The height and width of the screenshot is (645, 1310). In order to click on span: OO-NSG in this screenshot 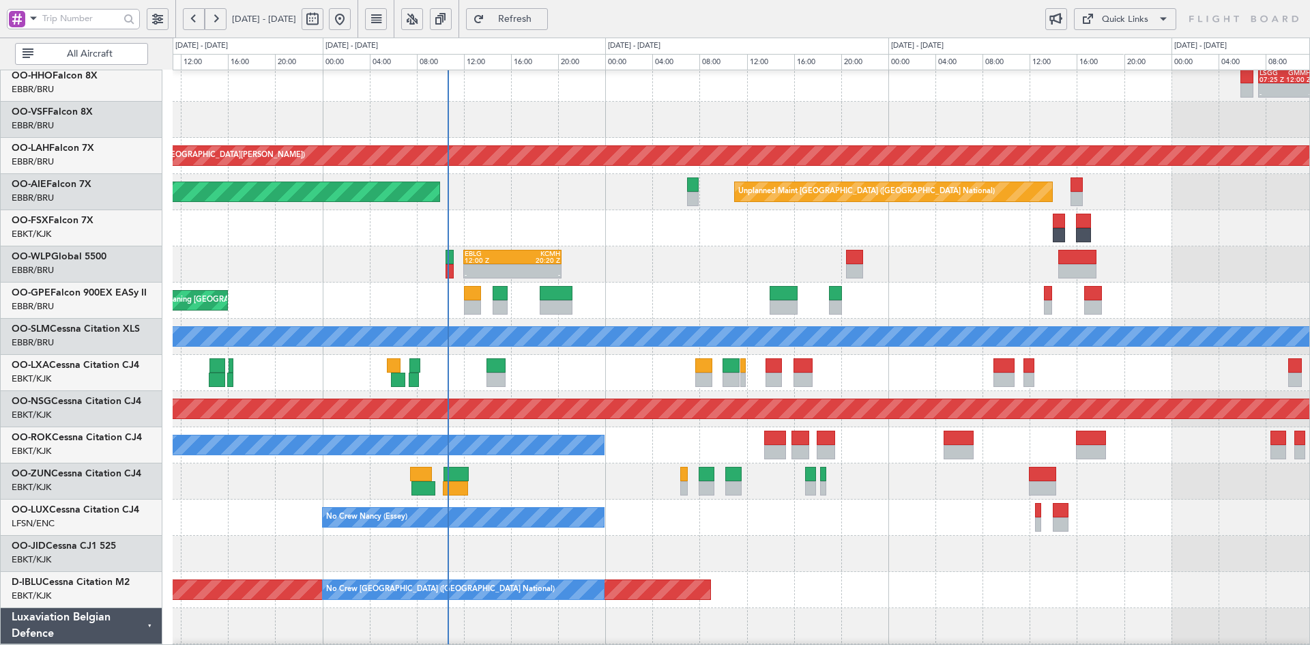, I will do `click(31, 401)`.